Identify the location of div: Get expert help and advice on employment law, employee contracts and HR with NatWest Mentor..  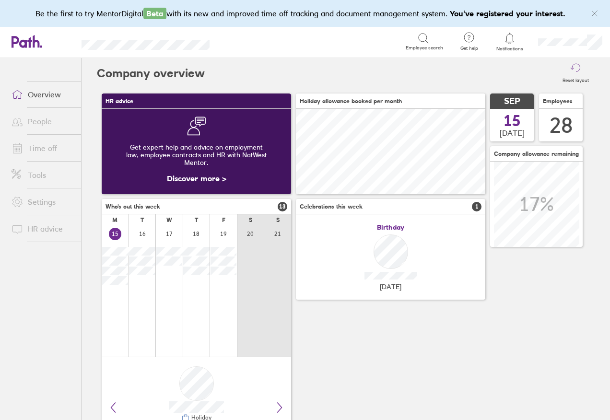
(196, 155).